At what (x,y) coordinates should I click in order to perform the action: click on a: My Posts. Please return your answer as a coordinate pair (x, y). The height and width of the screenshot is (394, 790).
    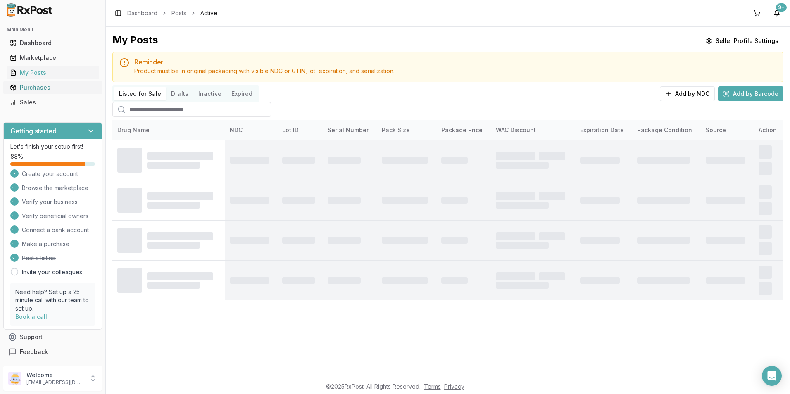
    Looking at the image, I should click on (52, 73).